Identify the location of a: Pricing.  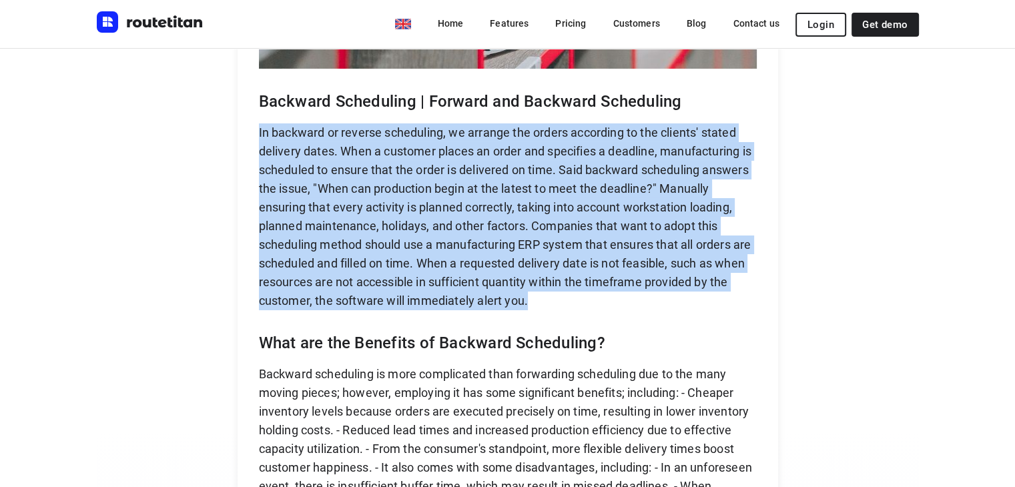
(570, 23).